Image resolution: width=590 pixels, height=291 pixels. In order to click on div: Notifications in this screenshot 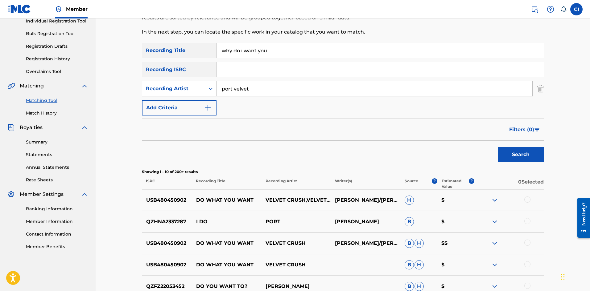, I will do `click(563, 9)`.